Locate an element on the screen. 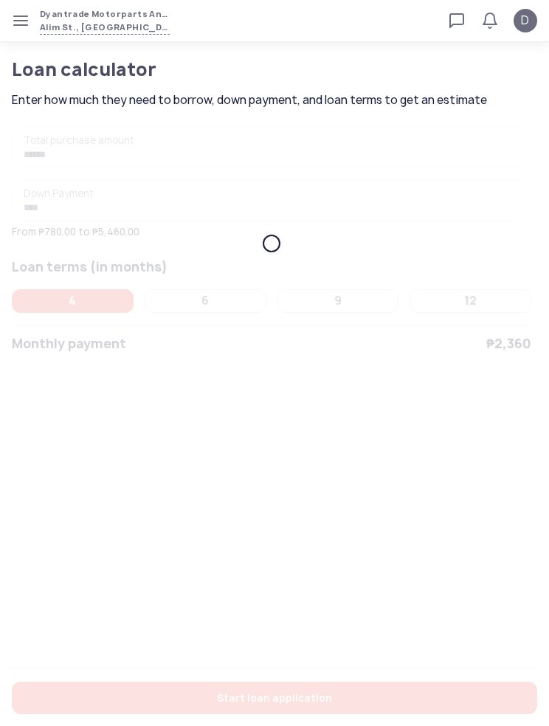 This screenshot has width=549, height=726. span: Dyantrade Motorparts And Accessories Kidapawan is located at coordinates (105, 14).